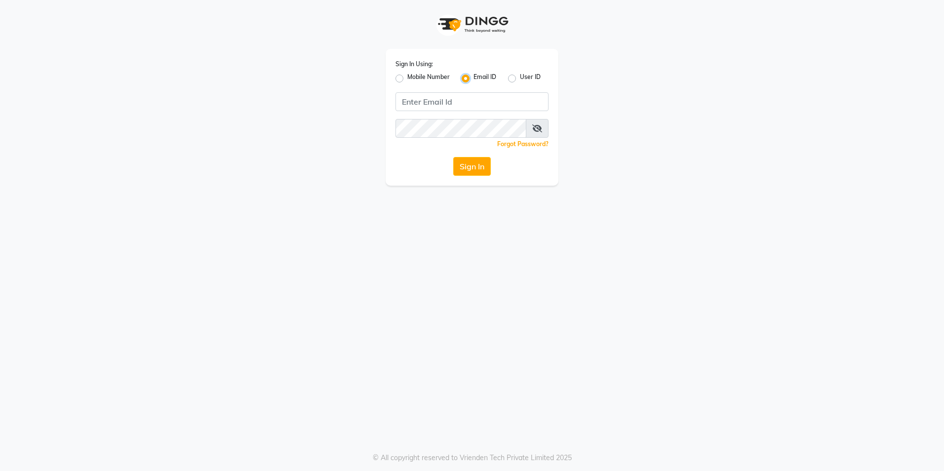  What do you see at coordinates (472, 24) in the screenshot?
I see `img: logo1.svg` at bounding box center [472, 24].